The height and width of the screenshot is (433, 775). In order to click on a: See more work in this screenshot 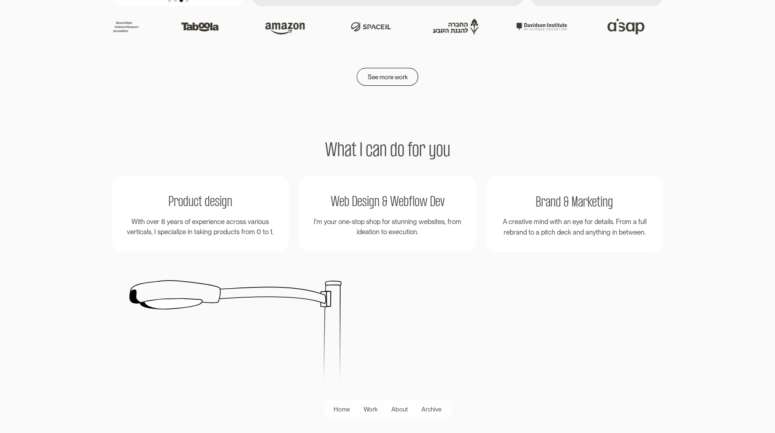, I will do `click(387, 77)`.